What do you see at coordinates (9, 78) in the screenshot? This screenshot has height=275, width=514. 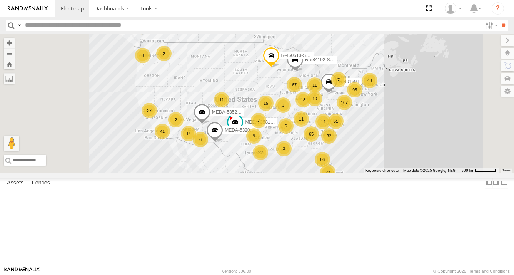 I see `label: Measure` at bounding box center [9, 78].